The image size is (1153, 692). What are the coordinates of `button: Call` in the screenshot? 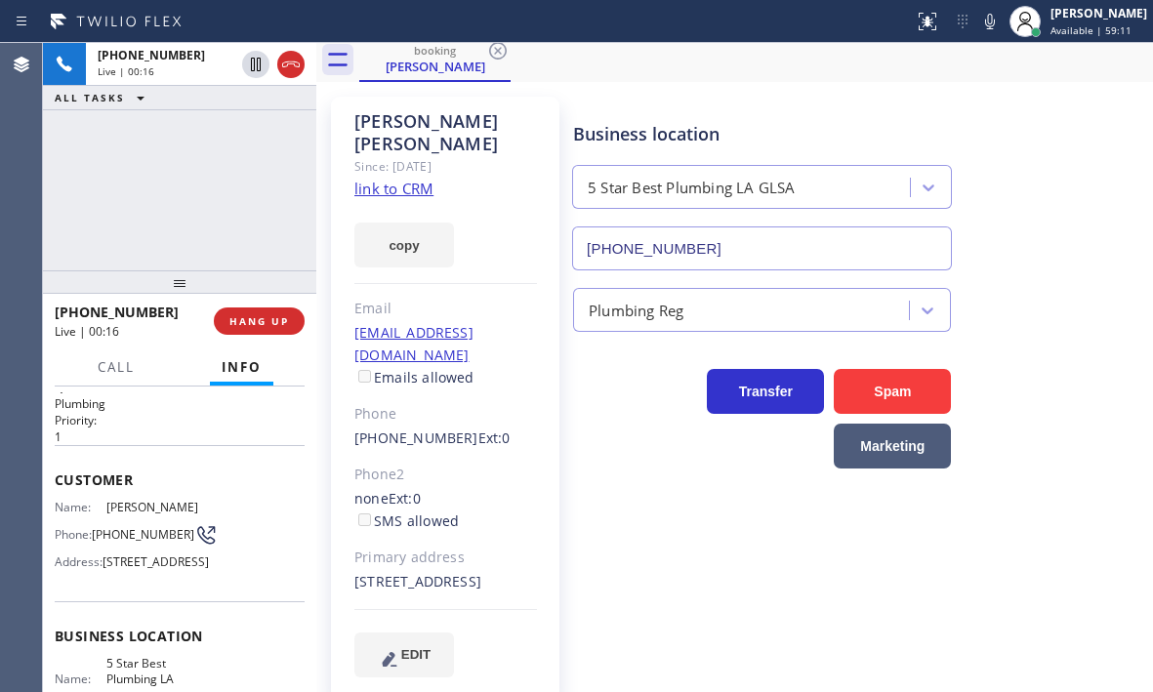 It's located at (116, 367).